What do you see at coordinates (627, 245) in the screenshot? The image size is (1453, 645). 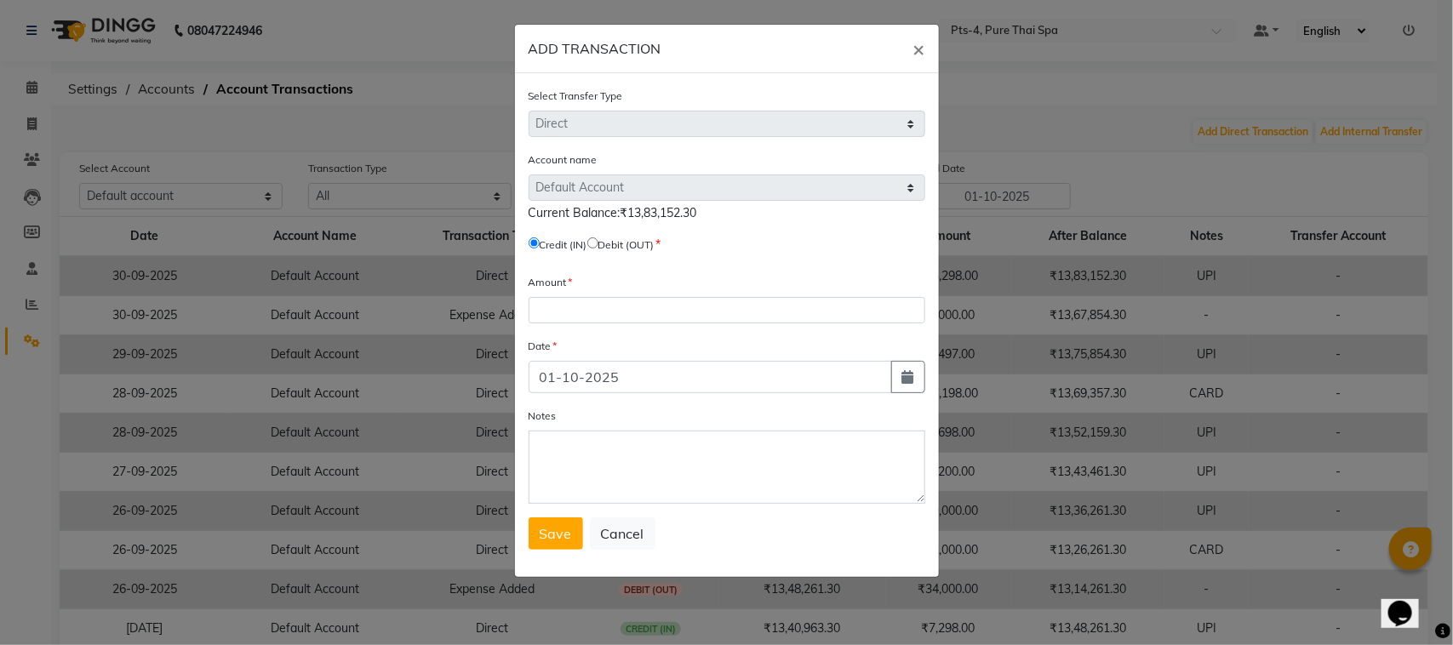 I see `label: Debit (OUT)` at bounding box center [627, 245].